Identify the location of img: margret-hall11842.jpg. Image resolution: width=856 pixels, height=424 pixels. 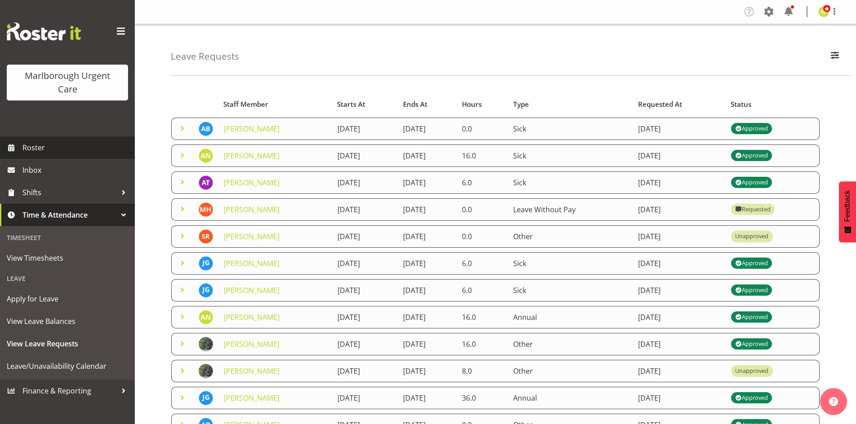
(206, 210).